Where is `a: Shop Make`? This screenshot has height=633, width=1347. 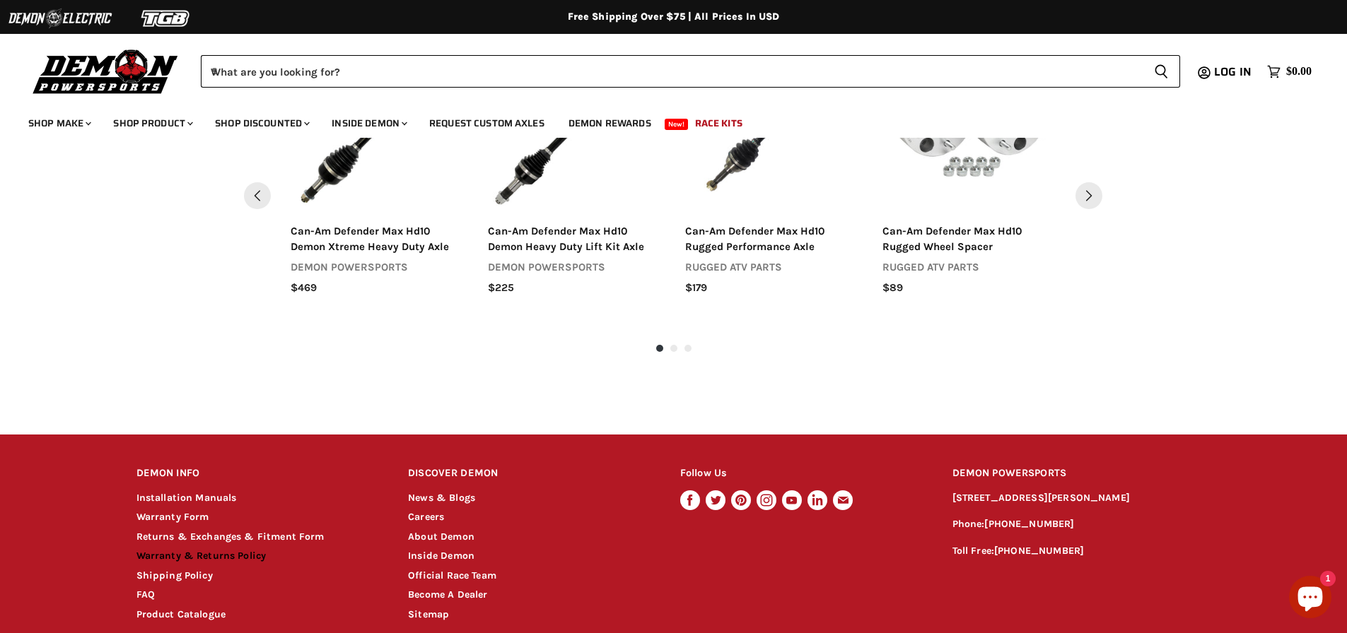 a: Shop Make is located at coordinates (59, 123).